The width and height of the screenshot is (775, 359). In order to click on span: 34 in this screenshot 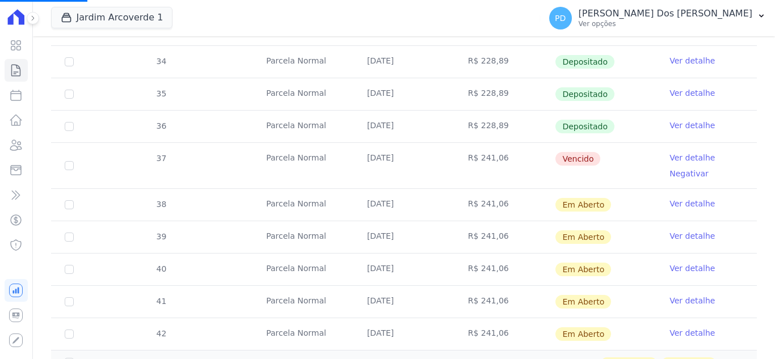, I will do `click(161, 61)`.